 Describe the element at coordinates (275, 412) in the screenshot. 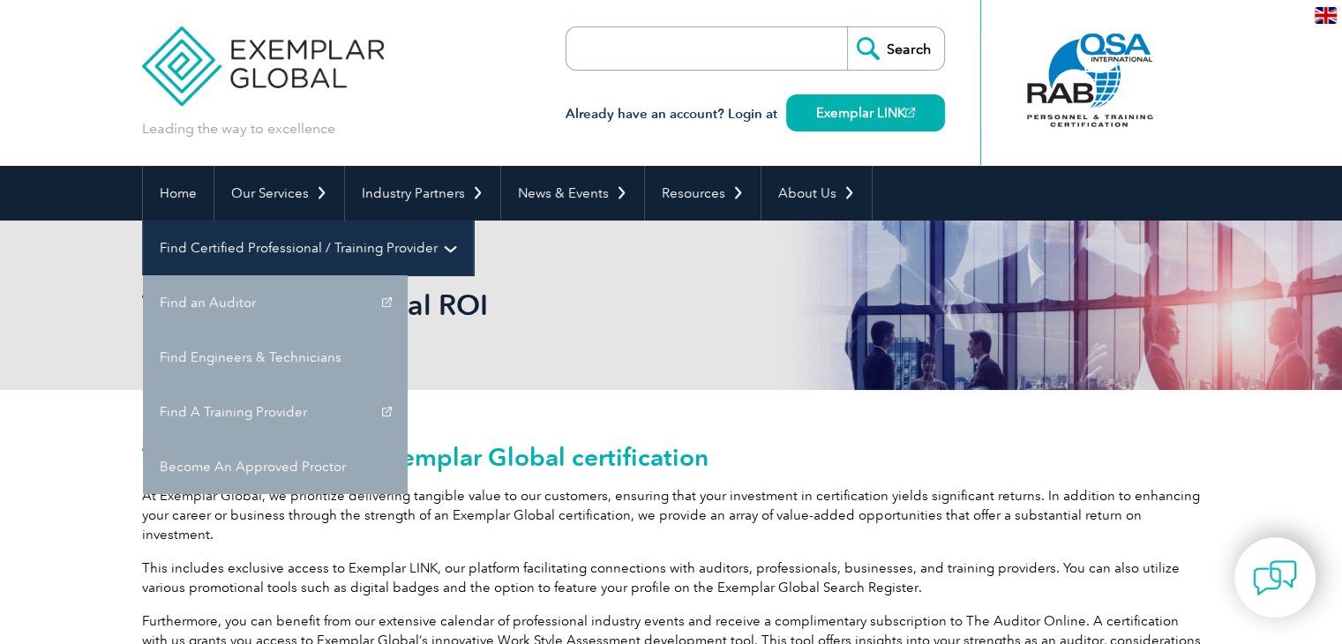

I see `a: Find A Training Provider` at that location.